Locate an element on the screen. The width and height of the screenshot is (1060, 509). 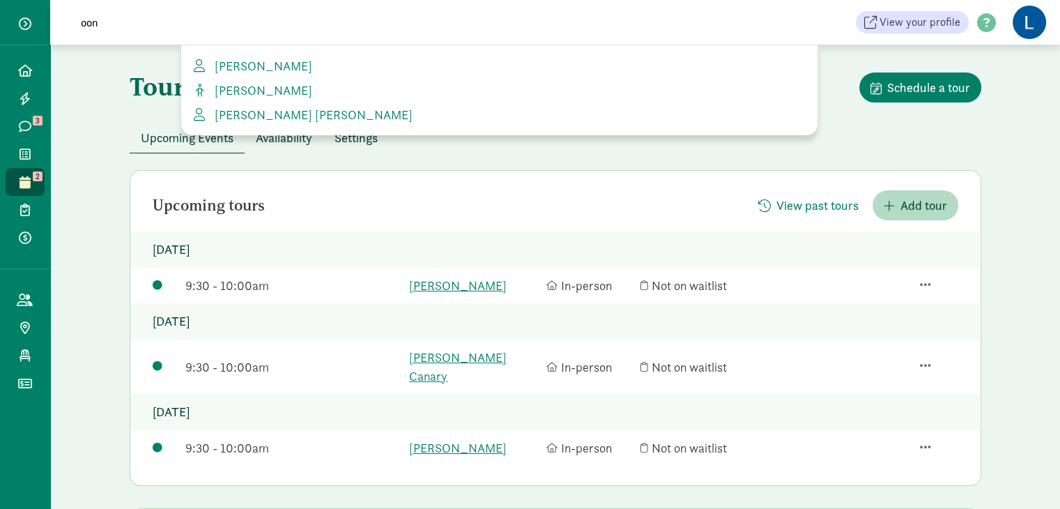
a: 2 is located at coordinates (25, 182).